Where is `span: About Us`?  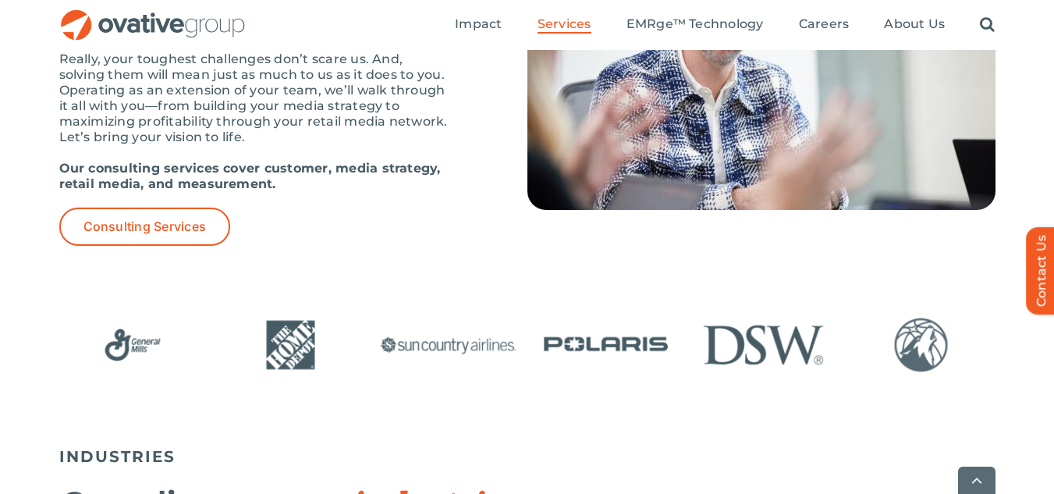
span: About Us is located at coordinates (915, 24).